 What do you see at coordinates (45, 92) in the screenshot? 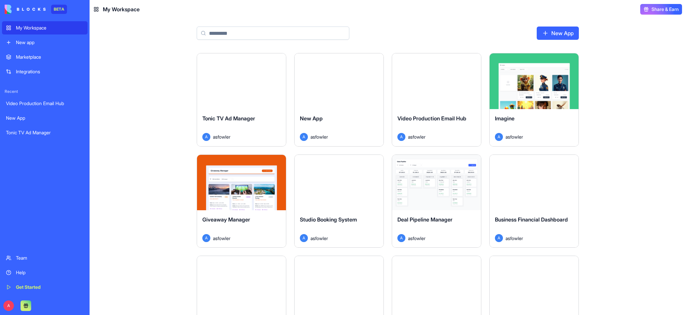
I see `span: Recent` at bounding box center [45, 92].